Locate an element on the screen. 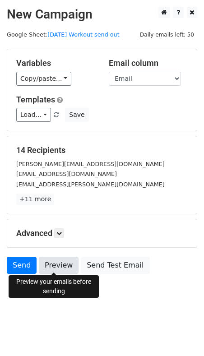 The height and width of the screenshot is (356, 204). a: Templates is located at coordinates (36, 99).